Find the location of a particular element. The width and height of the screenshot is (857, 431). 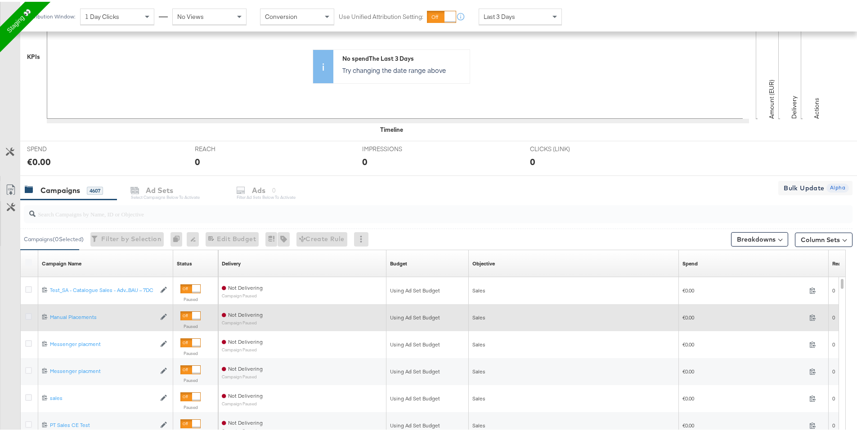

div: Manual Placements is located at coordinates (103, 315).